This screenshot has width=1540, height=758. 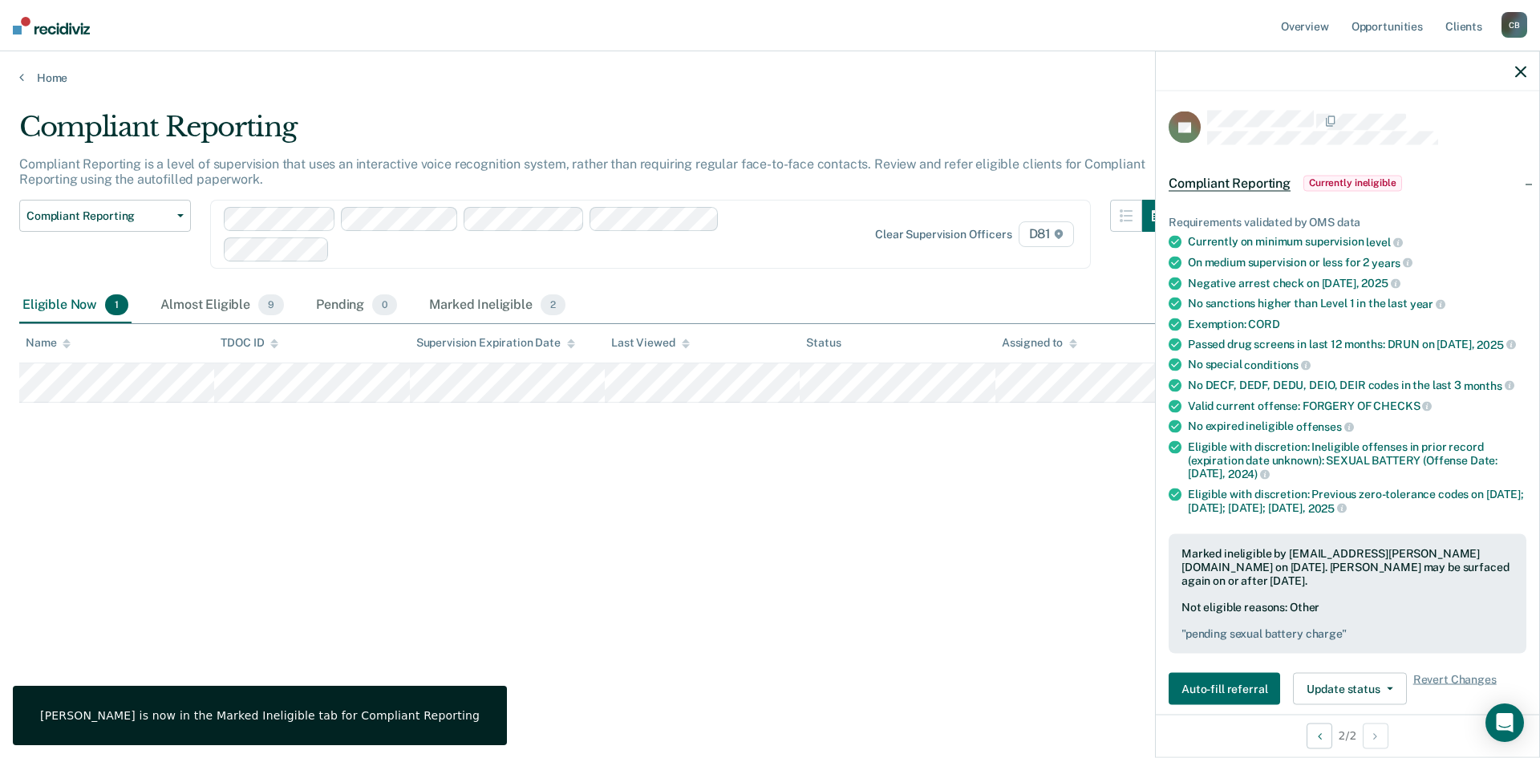 What do you see at coordinates (1319, 735) in the screenshot?
I see `button: Previous Opportunity` at bounding box center [1319, 735].